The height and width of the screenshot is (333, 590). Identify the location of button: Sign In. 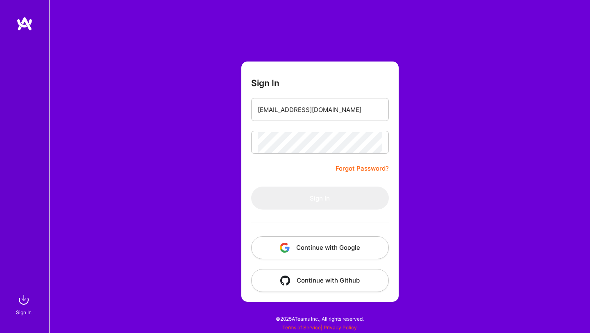
(320, 198).